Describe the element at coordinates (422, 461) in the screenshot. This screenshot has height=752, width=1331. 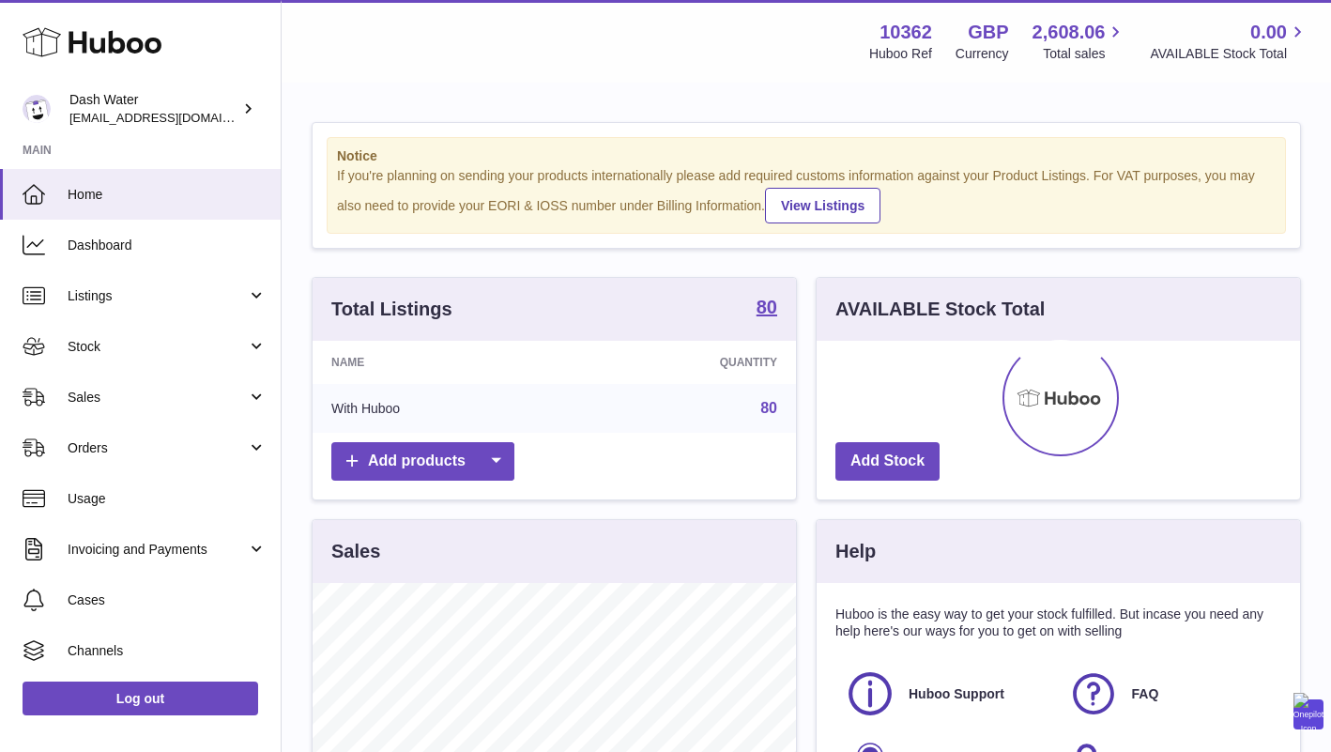
I see `a: Add products` at that location.